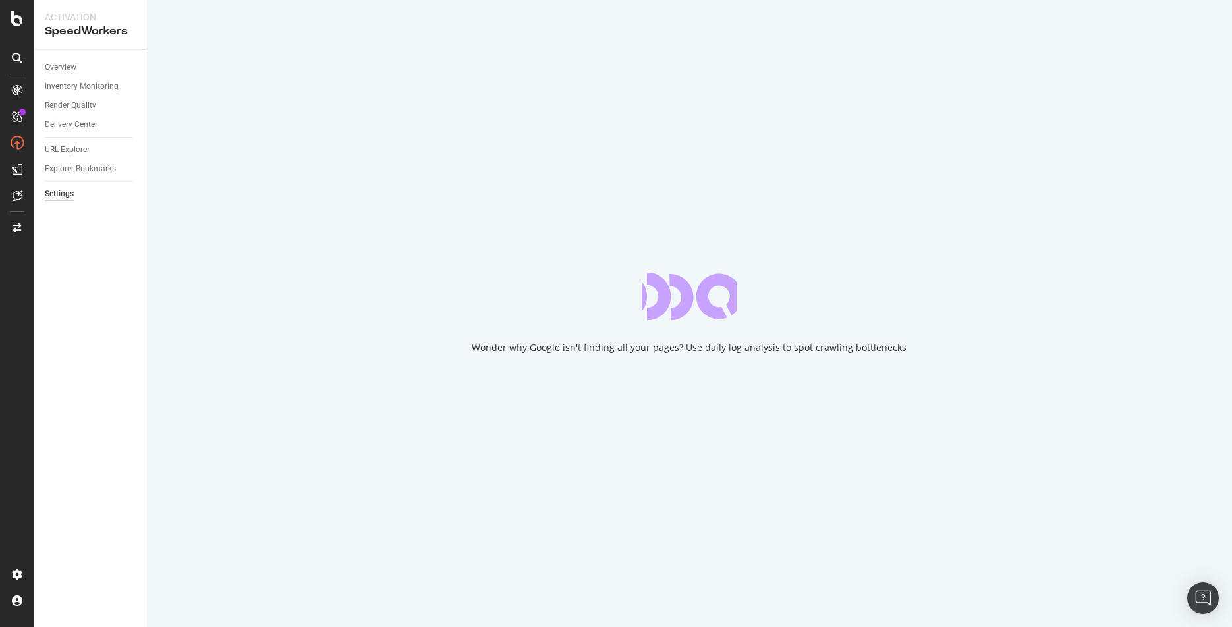 The width and height of the screenshot is (1232, 627). What do you see at coordinates (90, 125) in the screenshot?
I see `a: Delivery Center` at bounding box center [90, 125].